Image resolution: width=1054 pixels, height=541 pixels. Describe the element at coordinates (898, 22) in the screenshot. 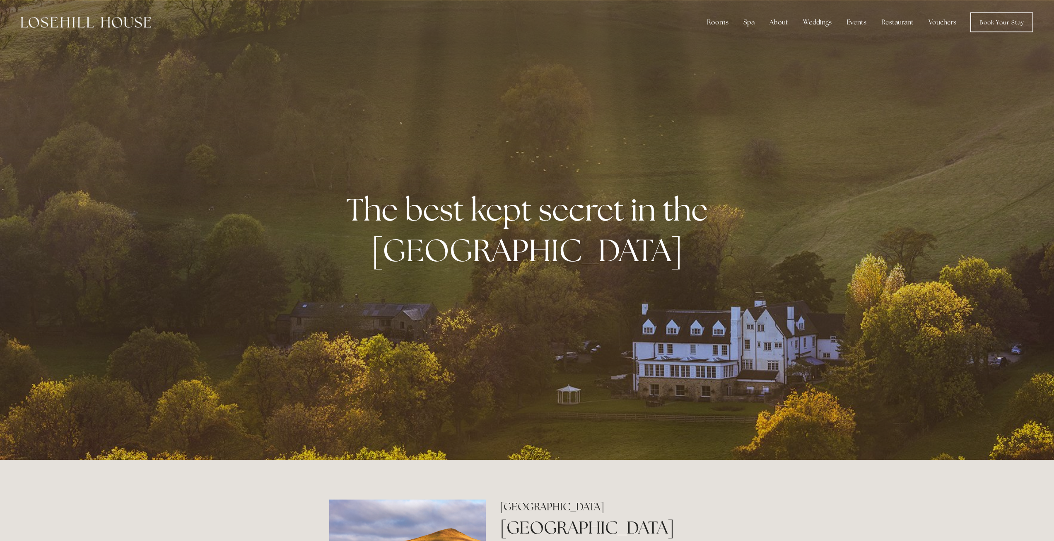

I see `div: Restaurant` at that location.